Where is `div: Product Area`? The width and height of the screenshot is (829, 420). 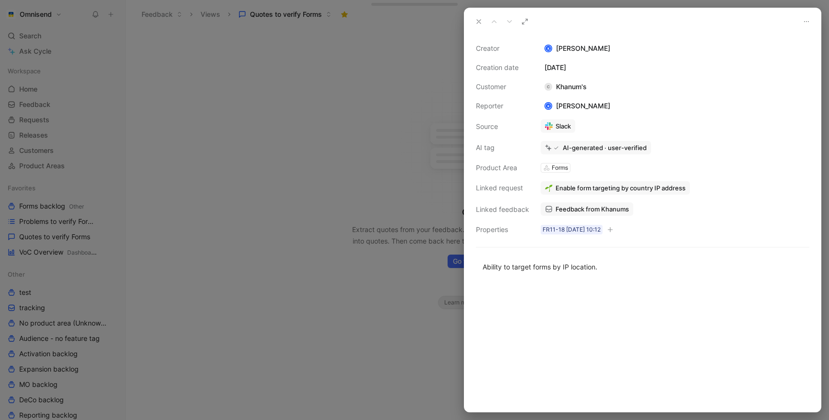 div: Product Area is located at coordinates (502, 168).